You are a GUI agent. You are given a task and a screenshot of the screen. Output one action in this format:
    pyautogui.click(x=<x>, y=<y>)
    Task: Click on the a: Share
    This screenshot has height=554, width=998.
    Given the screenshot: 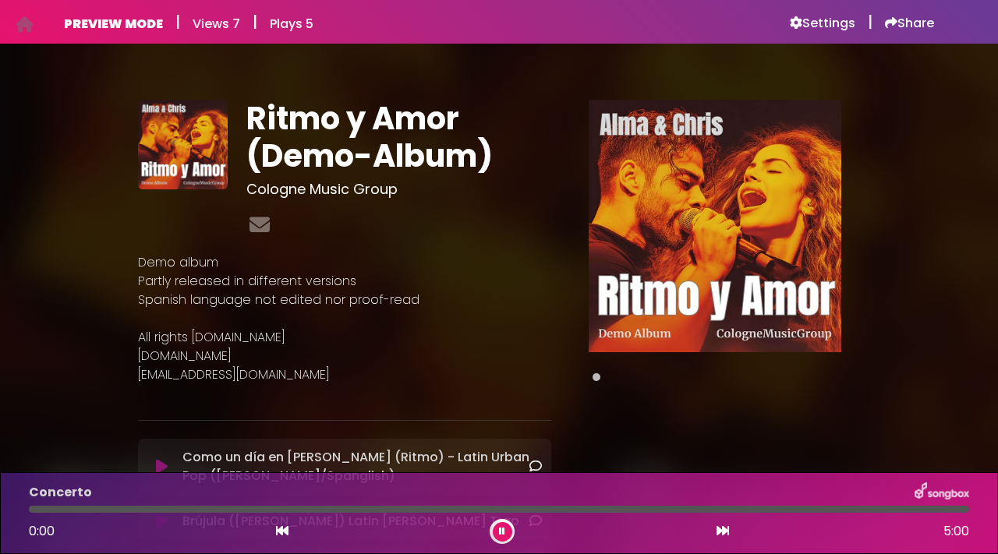 What is the action you would take?
    pyautogui.click(x=909, y=23)
    